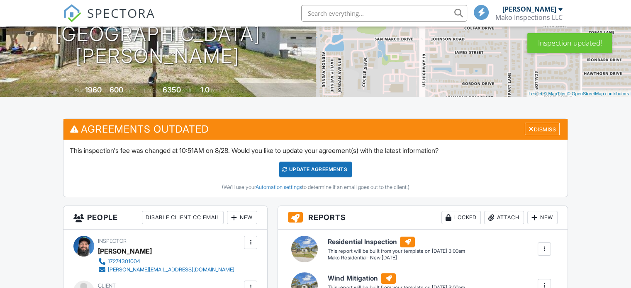 The height and width of the screenshot is (288, 631). What do you see at coordinates (130, 90) in the screenshot?
I see `span: sq. ft.` at bounding box center [130, 90].